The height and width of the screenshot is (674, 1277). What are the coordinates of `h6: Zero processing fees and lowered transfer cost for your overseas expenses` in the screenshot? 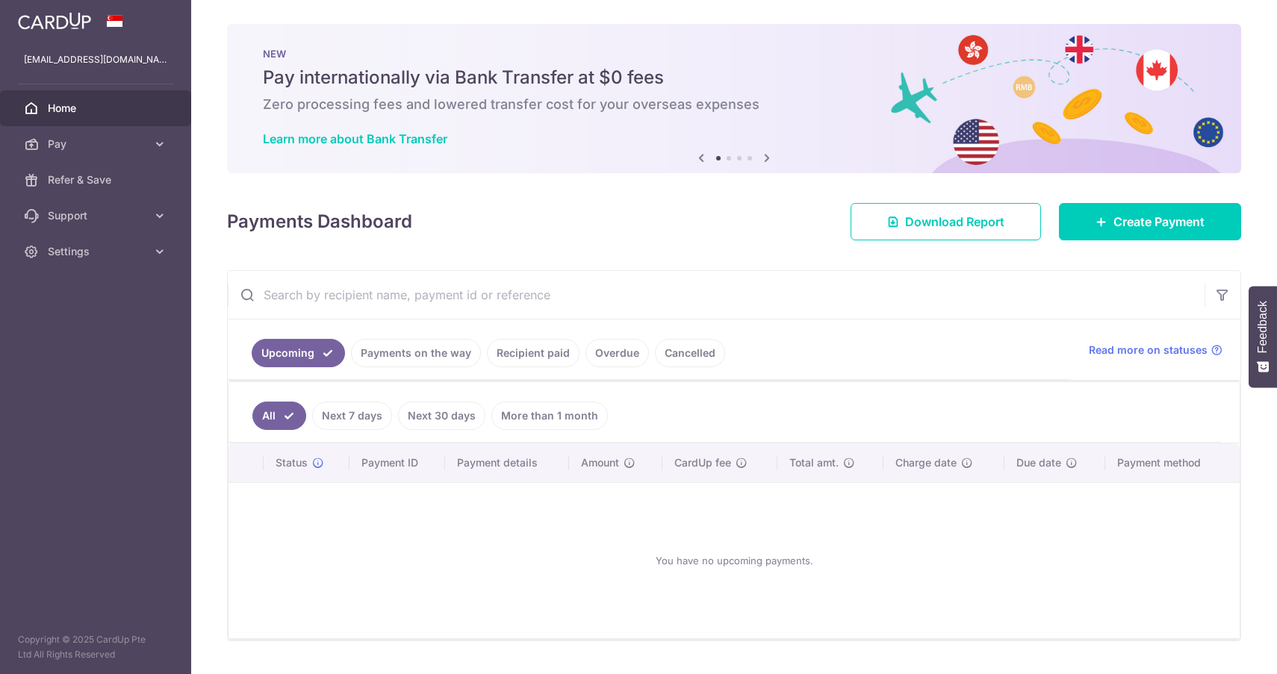 It's located at (734, 105).